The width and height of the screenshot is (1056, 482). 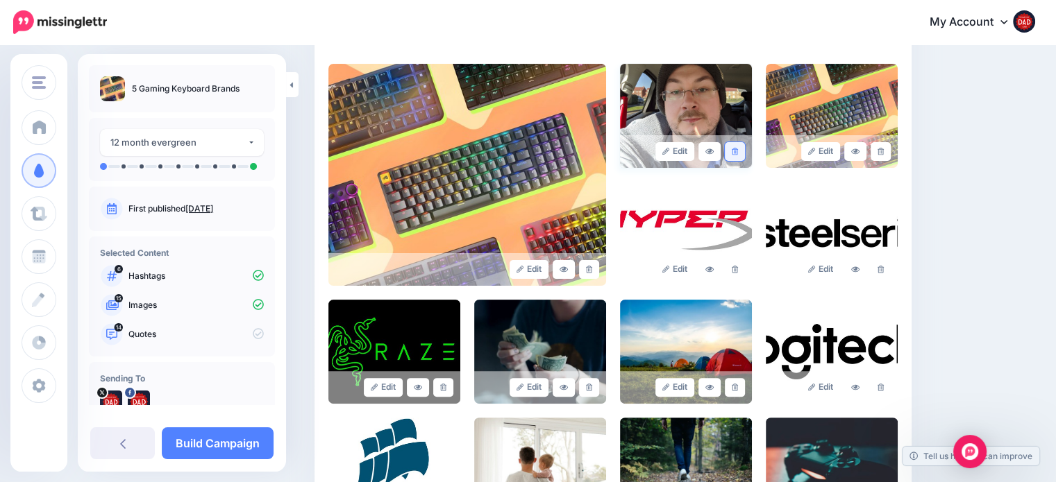 What do you see at coordinates (975, 22) in the screenshot?
I see `a: My Account` at bounding box center [975, 22].